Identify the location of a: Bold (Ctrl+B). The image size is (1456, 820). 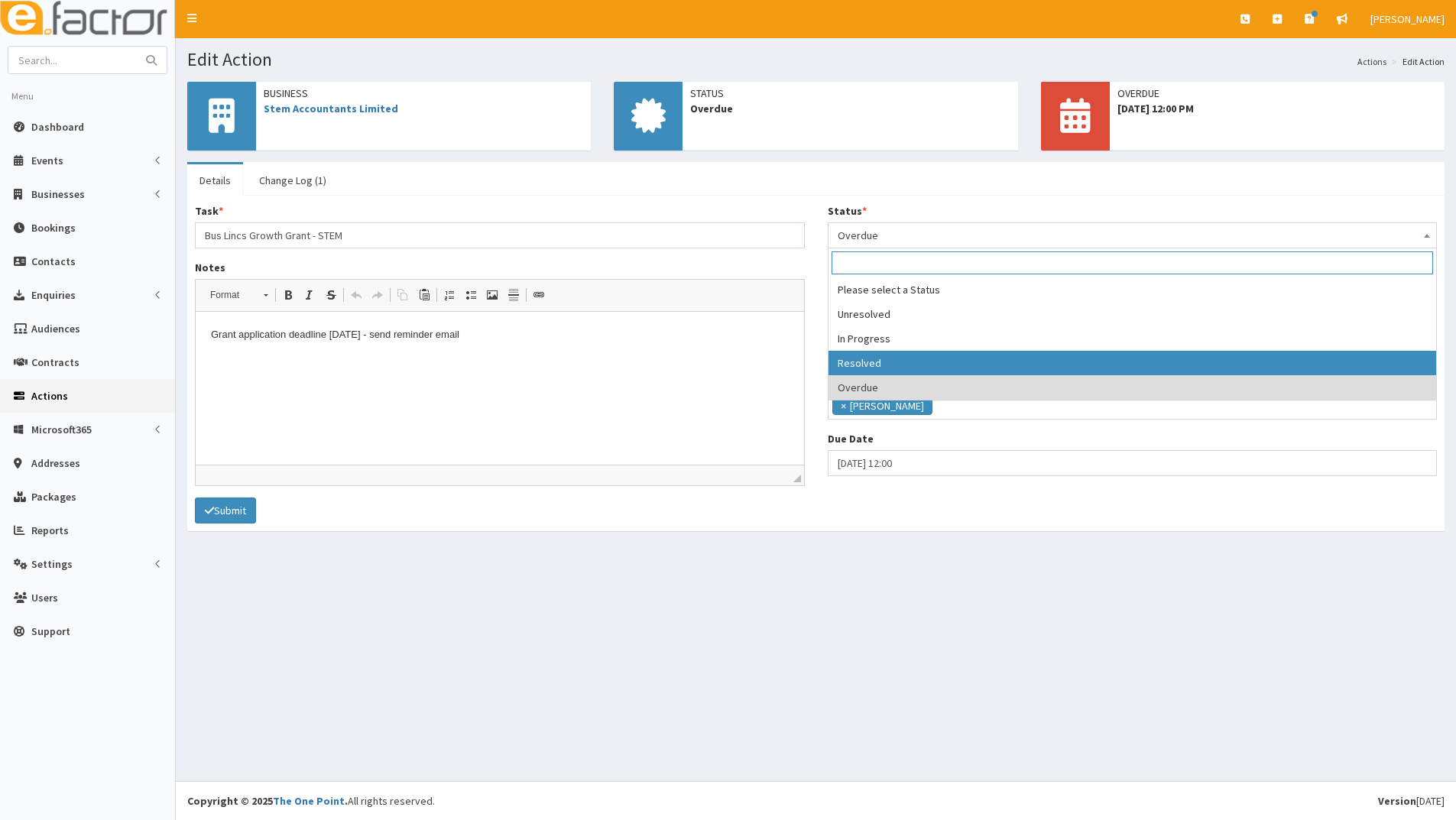
(288, 294).